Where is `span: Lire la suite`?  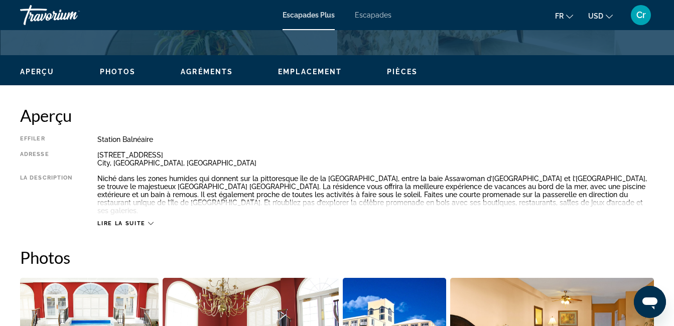
span: Lire la suite is located at coordinates (121, 223).